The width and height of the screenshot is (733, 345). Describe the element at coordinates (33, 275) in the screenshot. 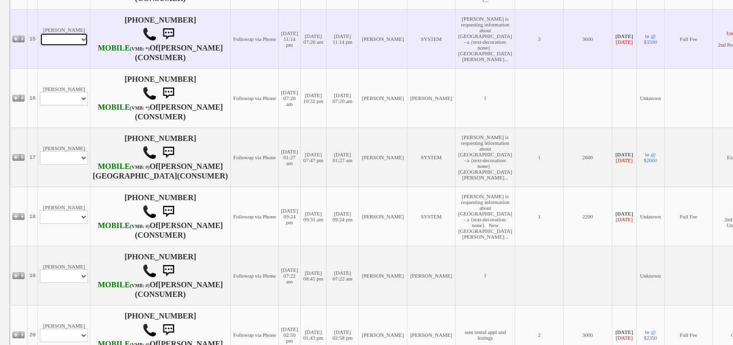

I see `td: 19` at that location.